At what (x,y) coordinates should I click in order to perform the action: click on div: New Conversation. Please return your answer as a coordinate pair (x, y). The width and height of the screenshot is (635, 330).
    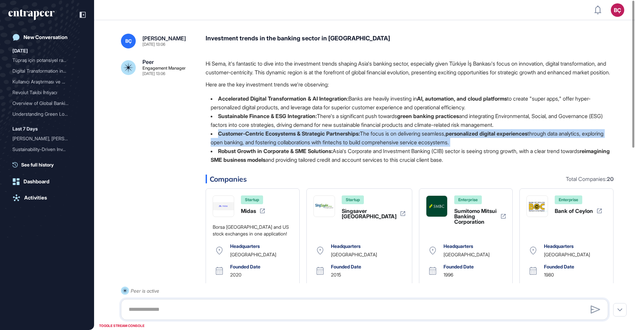
    Looking at the image, I should click on (45, 37).